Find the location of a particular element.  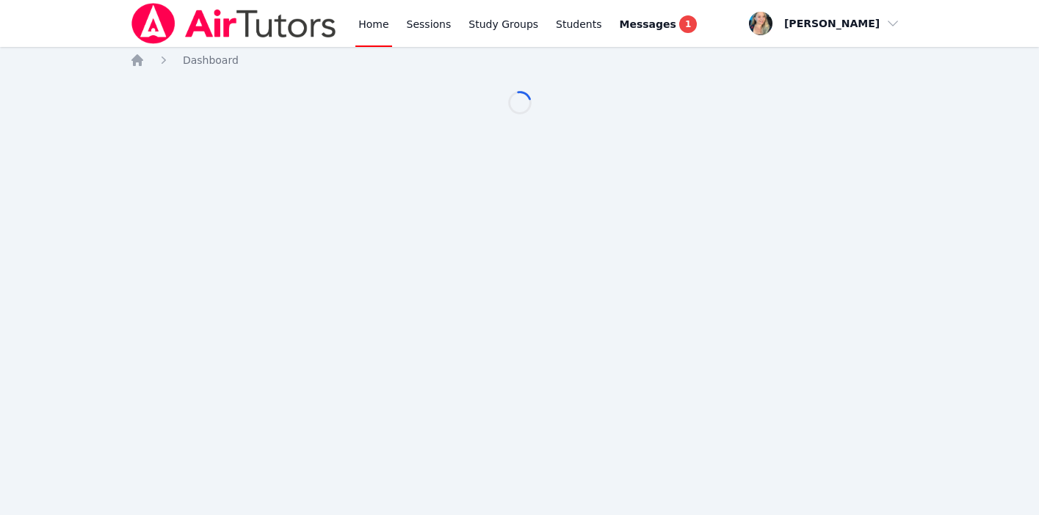

img: Air Tutors is located at coordinates (233, 23).